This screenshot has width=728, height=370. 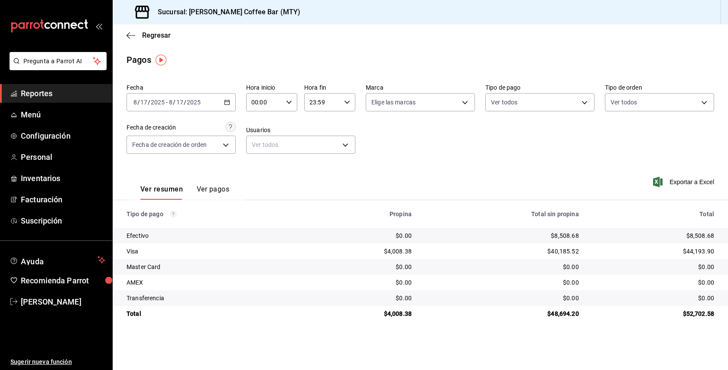 I want to click on button: Tooltip marker, so click(x=161, y=60).